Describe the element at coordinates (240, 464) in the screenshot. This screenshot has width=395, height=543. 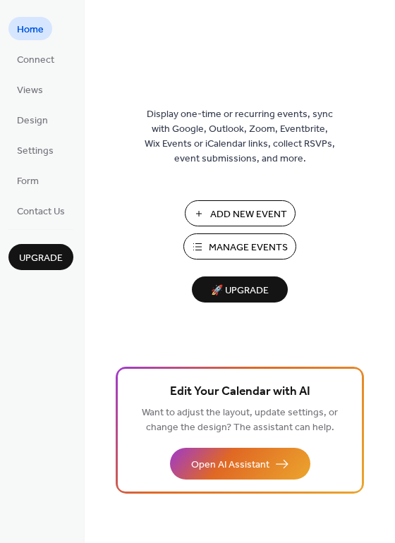
I see `button: Open AI Assistant` at that location.